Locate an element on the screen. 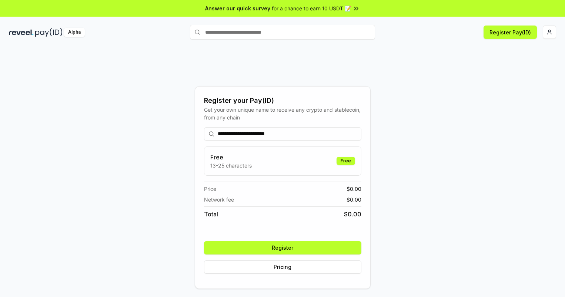 The height and width of the screenshot is (297, 565). button: Pricing is located at coordinates (282, 267).